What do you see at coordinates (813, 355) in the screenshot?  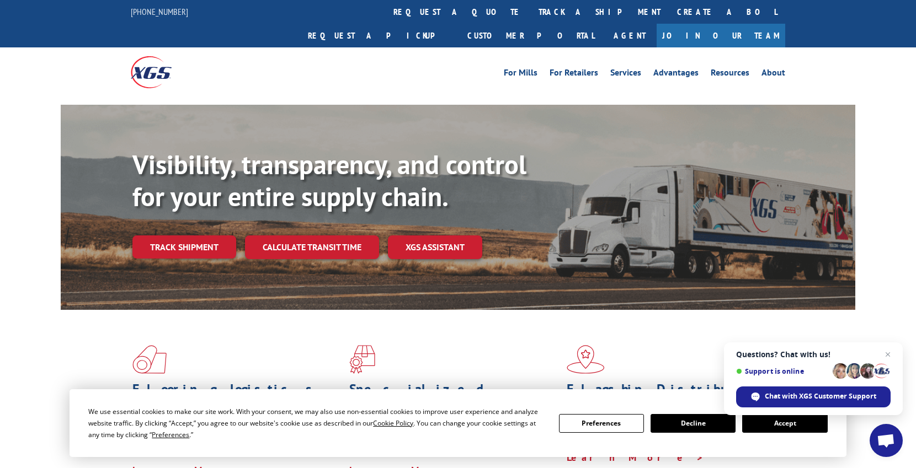 I see `span: Questions? Chat with us!` at bounding box center [813, 355].